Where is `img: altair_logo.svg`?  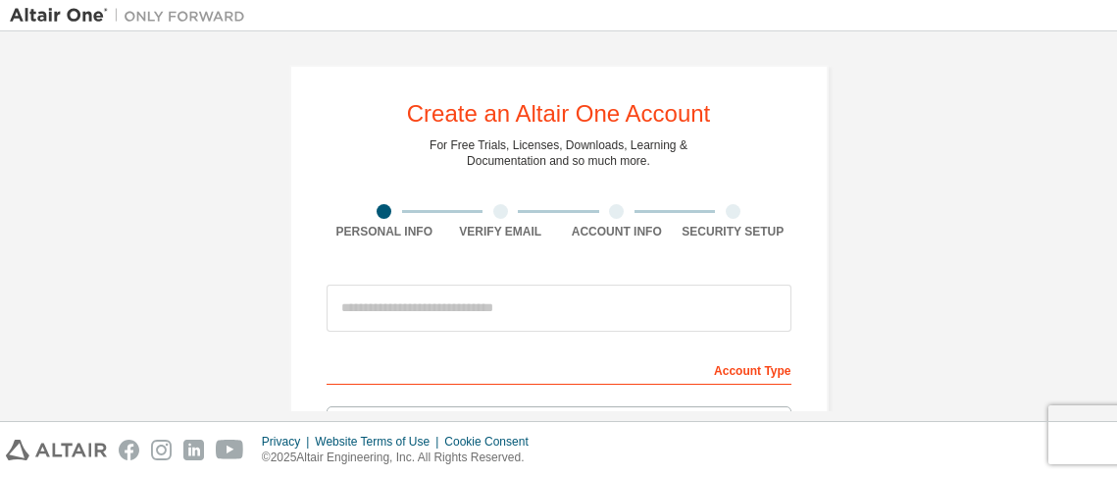 img: altair_logo.svg is located at coordinates (56, 449).